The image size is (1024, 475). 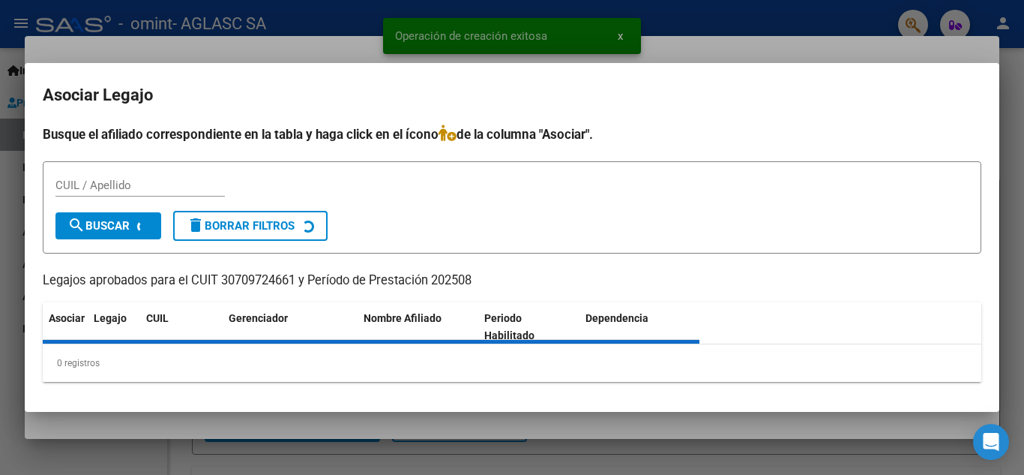 What do you see at coordinates (157, 318) in the screenshot?
I see `span: CUIL` at bounding box center [157, 318].